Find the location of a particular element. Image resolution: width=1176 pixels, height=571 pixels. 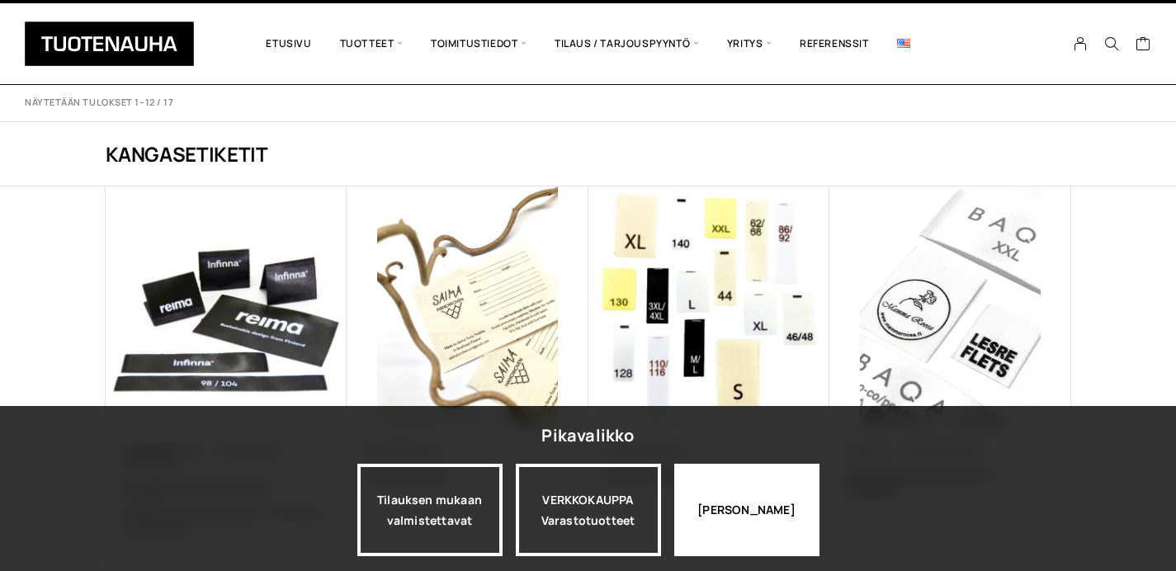

img: English is located at coordinates (904, 43).